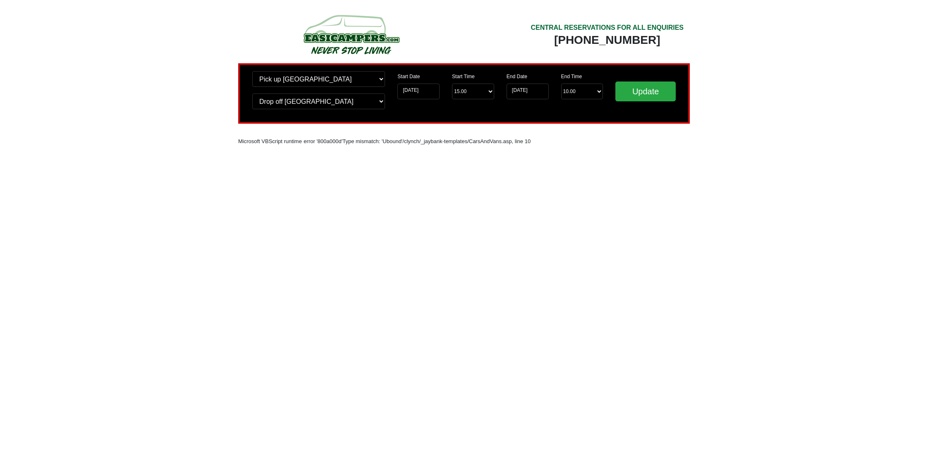  Describe the element at coordinates (646, 91) in the screenshot. I see `input: Update` at that location.